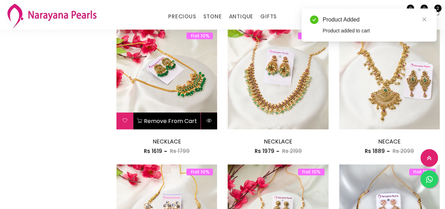  I want to click on button: Remove from cart, so click(167, 121).